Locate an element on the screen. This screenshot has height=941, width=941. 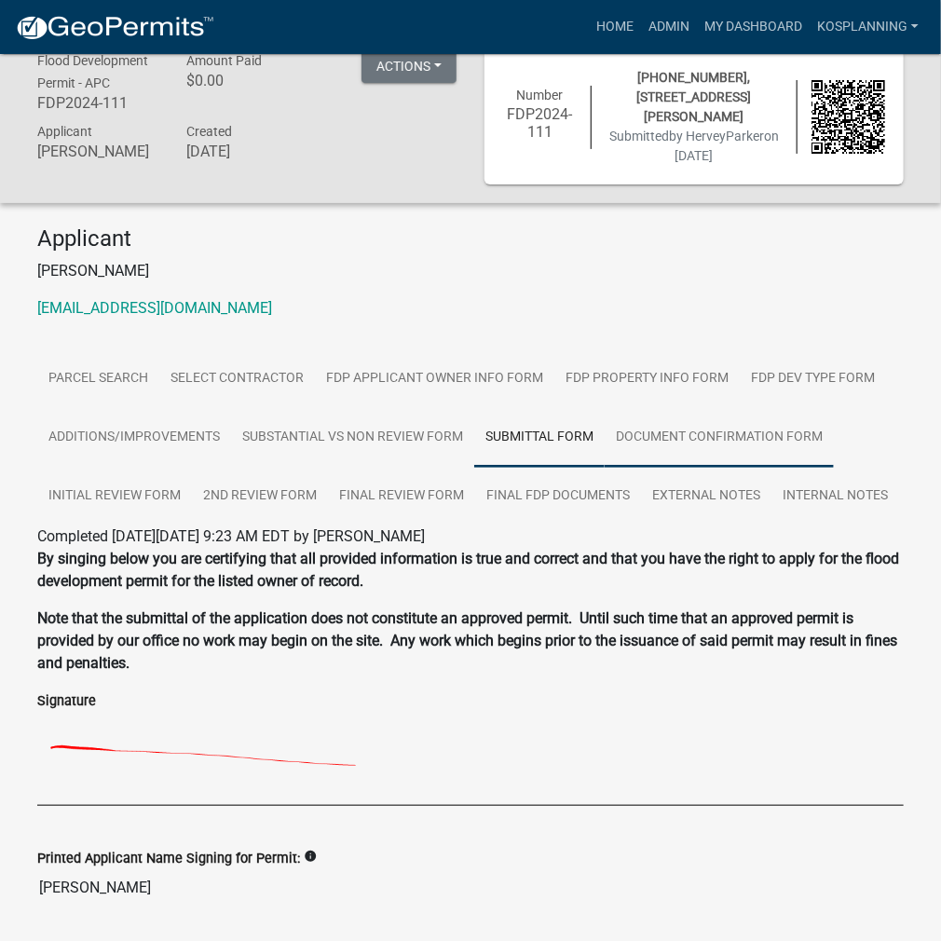
img: QR code is located at coordinates (848, 116).